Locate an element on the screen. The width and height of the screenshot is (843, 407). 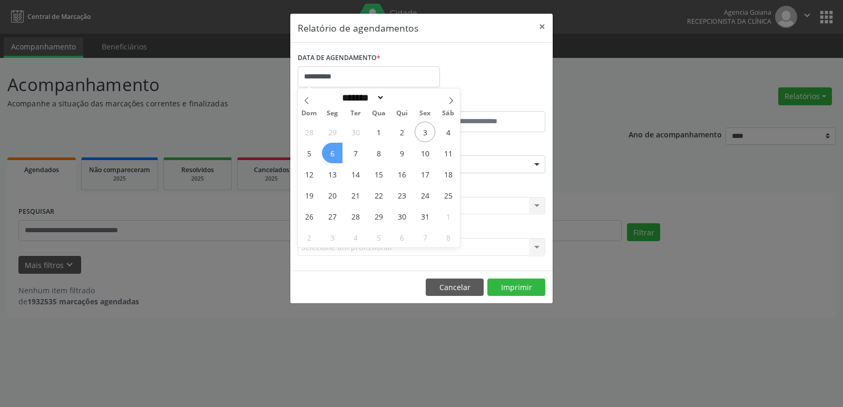
label: ATÉ is located at coordinates (485, 103).